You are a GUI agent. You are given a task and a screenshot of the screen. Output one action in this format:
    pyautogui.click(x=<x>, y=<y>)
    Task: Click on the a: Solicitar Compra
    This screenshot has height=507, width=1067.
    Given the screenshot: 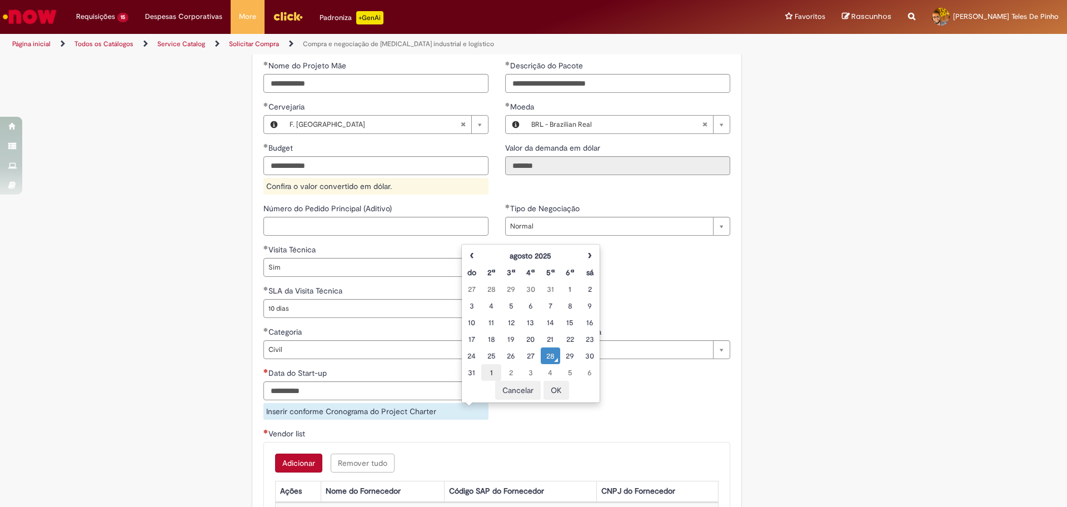 What is the action you would take?
    pyautogui.click(x=254, y=44)
    